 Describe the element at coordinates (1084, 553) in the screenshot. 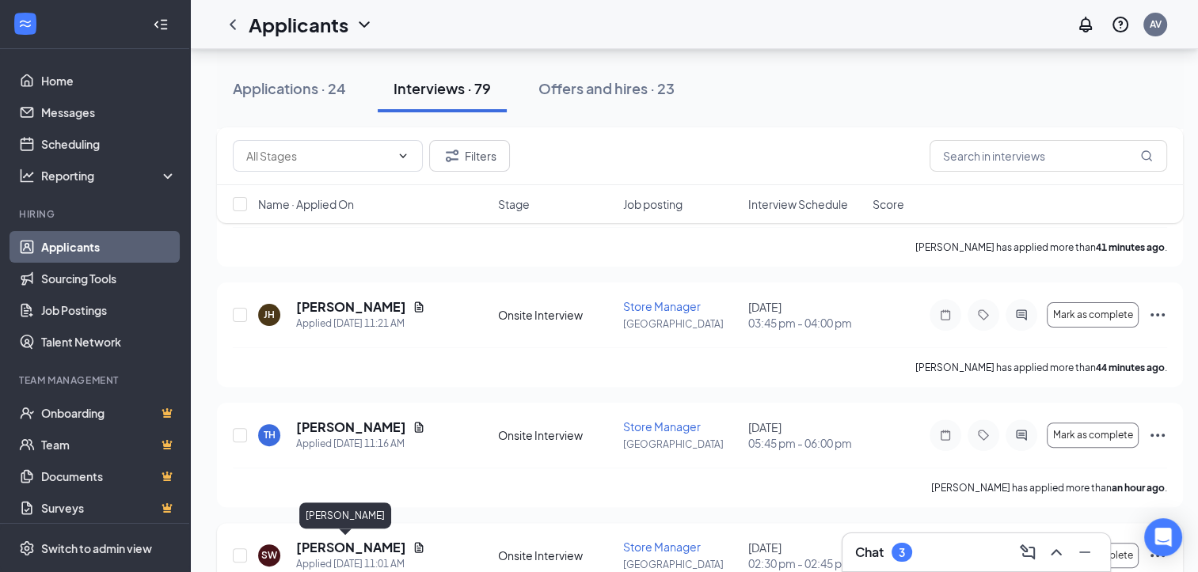

I see `svg: Minimize` at that location.